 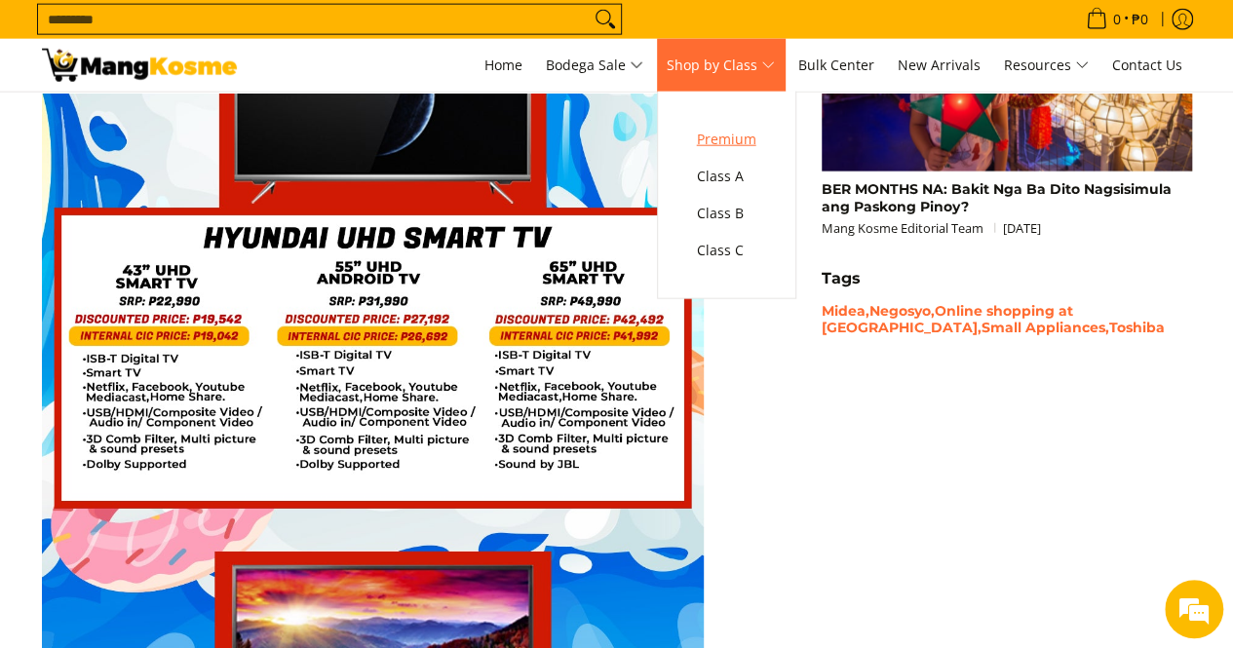 I want to click on a: Resources, so click(x=1046, y=65).